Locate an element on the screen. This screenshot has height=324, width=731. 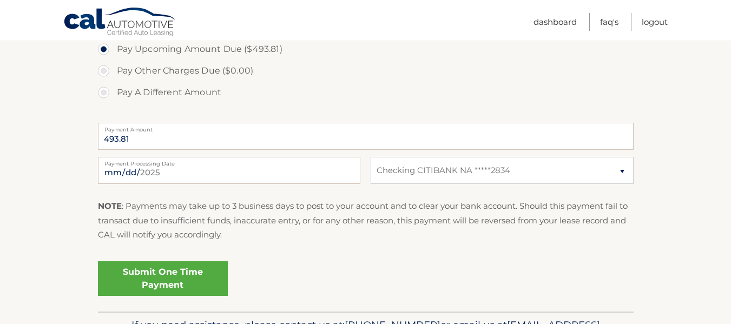
p: : Payments may take up to 3 business days to post to your account and to clear your bank account.... is located at coordinates (366, 220).